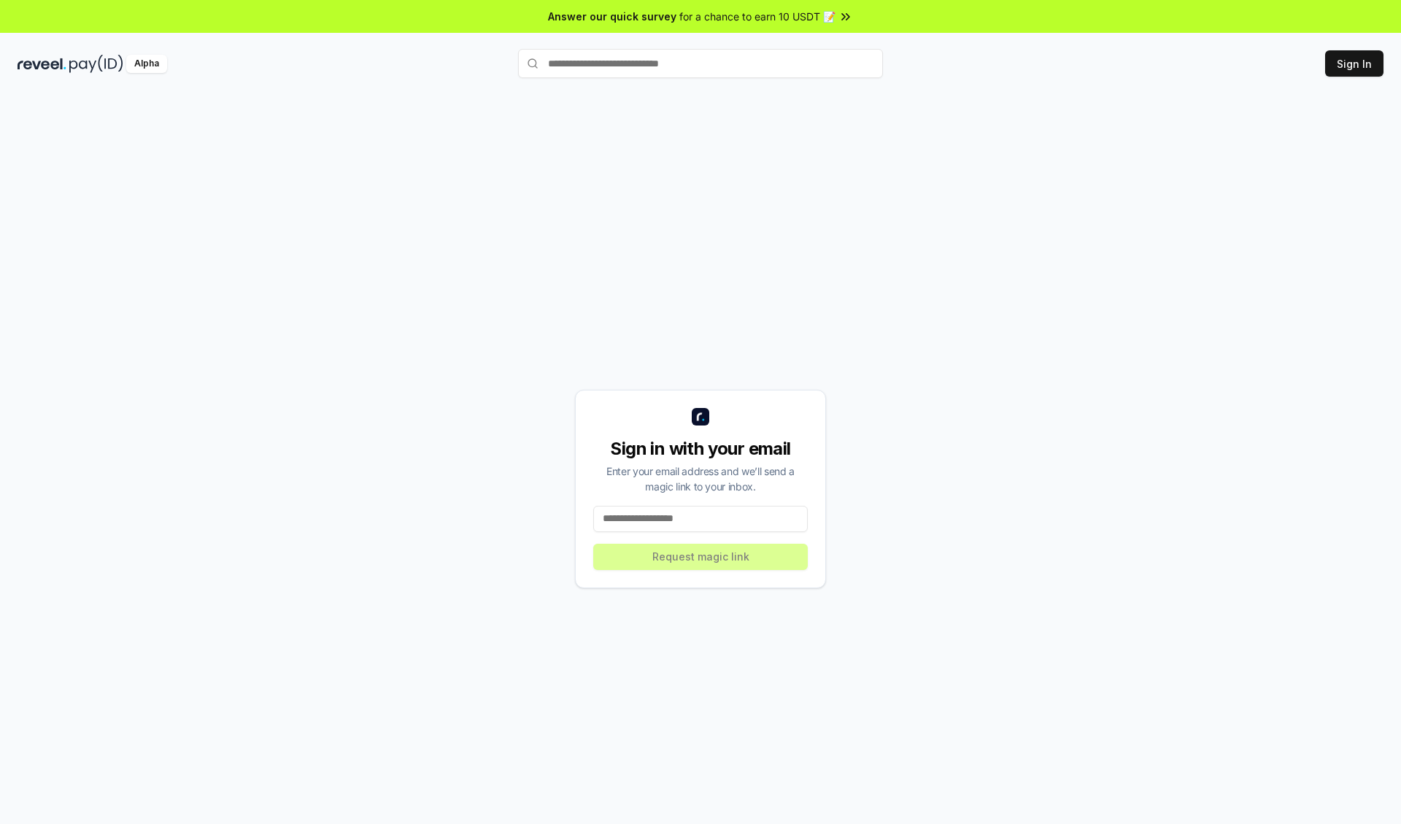 The image size is (1401, 824). Describe the element at coordinates (96, 63) in the screenshot. I see `img: pay_id` at that location.